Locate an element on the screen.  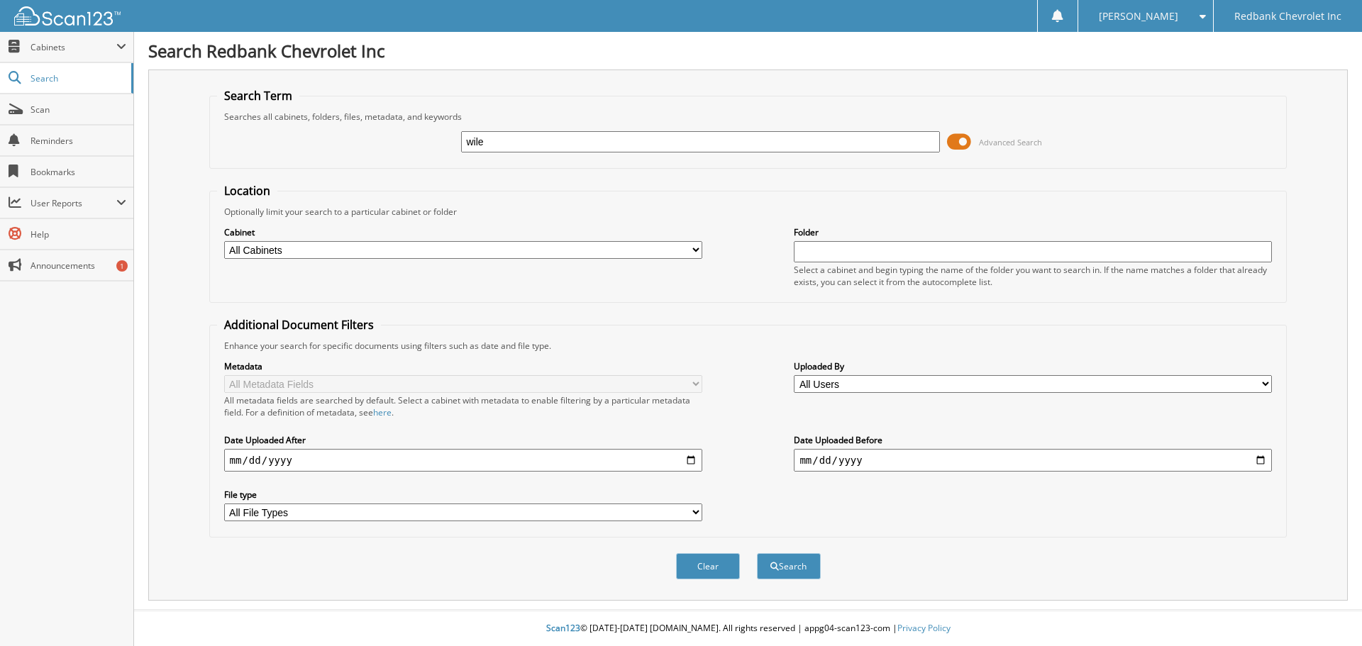
img: scan123-logo-white.svg is located at coordinates (67, 16).